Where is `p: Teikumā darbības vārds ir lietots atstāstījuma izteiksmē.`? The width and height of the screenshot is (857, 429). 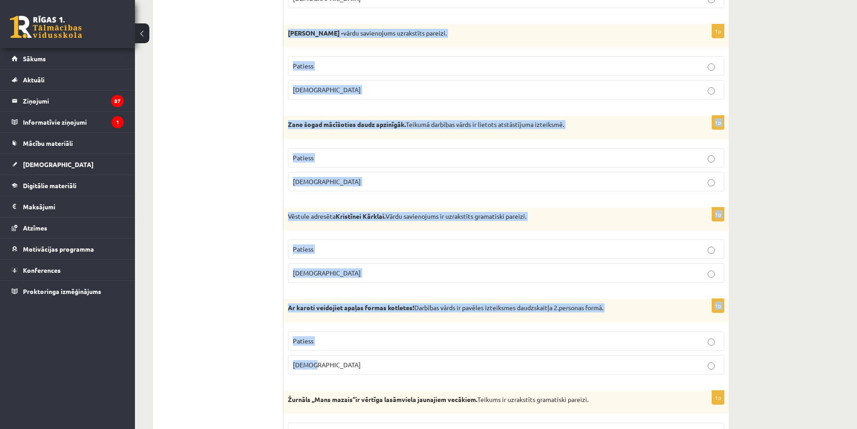 p: Teikumā darbības vārds ir lietots atstāstījuma izteiksmē. is located at coordinates (484, 125).